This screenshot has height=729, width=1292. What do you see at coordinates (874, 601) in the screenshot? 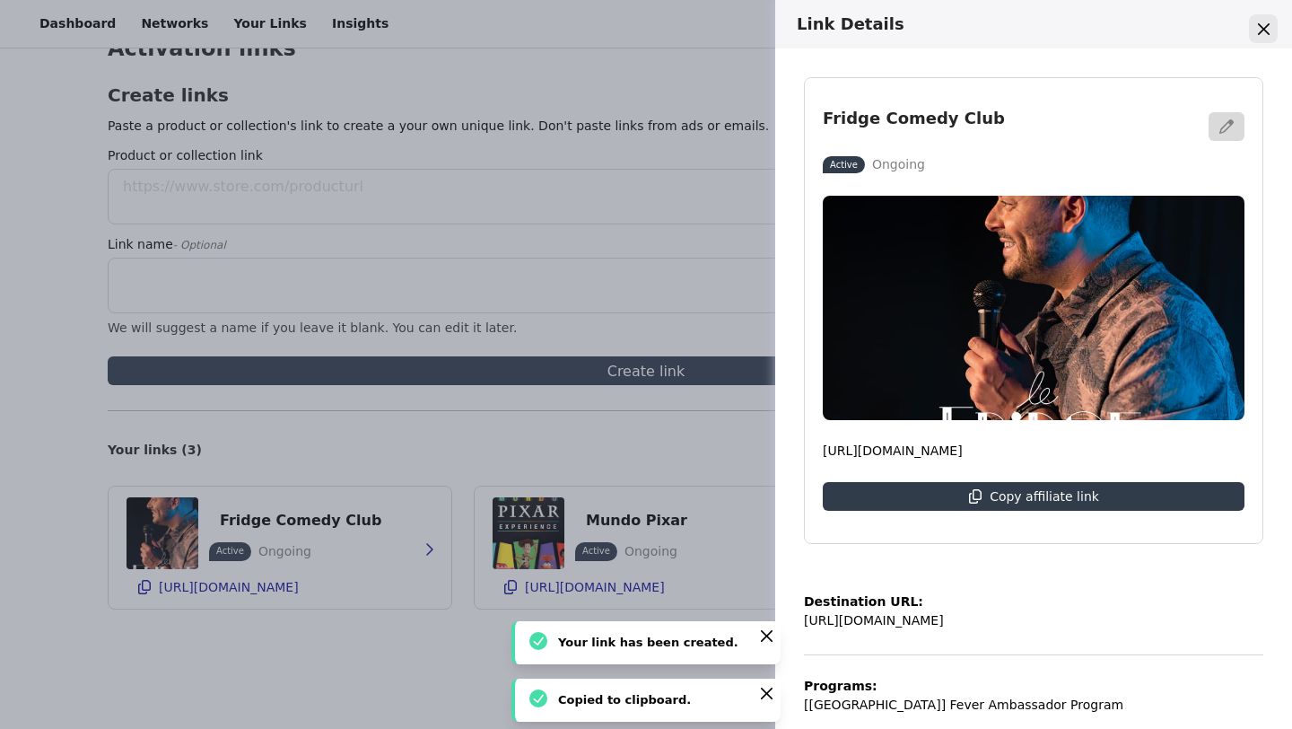
I see `p: Destination URL:` at bounding box center [874, 601].